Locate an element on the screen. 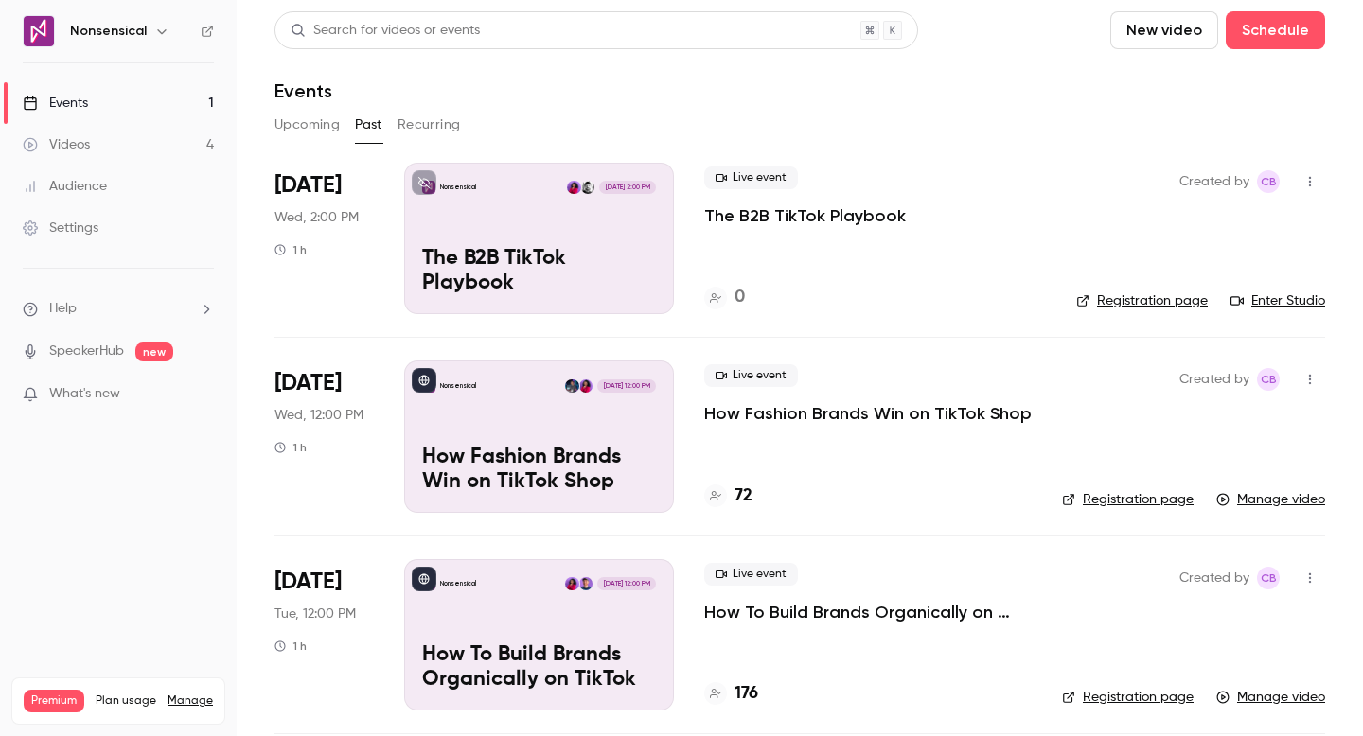  div: Settings is located at coordinates (61, 228).